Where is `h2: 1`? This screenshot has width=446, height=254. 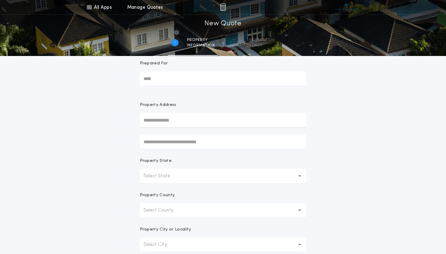
h2: 1 is located at coordinates (175, 43).